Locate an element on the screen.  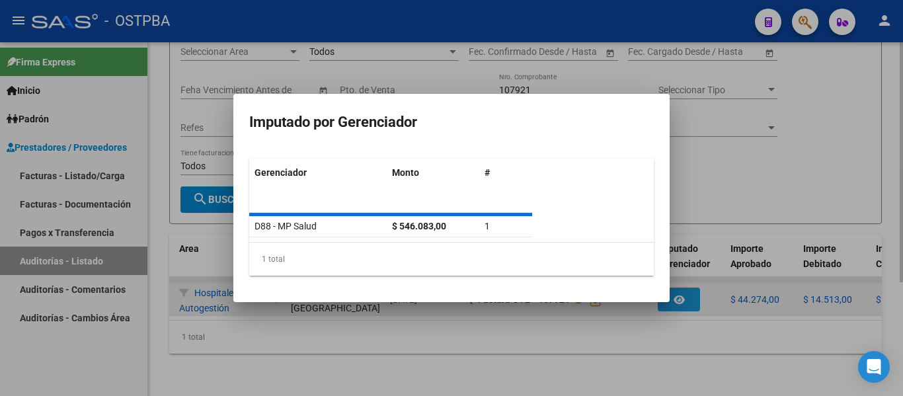
datatable-header-cell: Monto is located at coordinates (433, 173).